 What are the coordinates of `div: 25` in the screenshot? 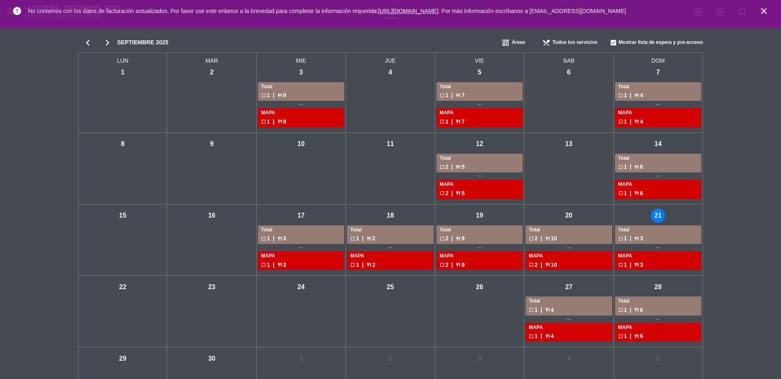 It's located at (390, 287).